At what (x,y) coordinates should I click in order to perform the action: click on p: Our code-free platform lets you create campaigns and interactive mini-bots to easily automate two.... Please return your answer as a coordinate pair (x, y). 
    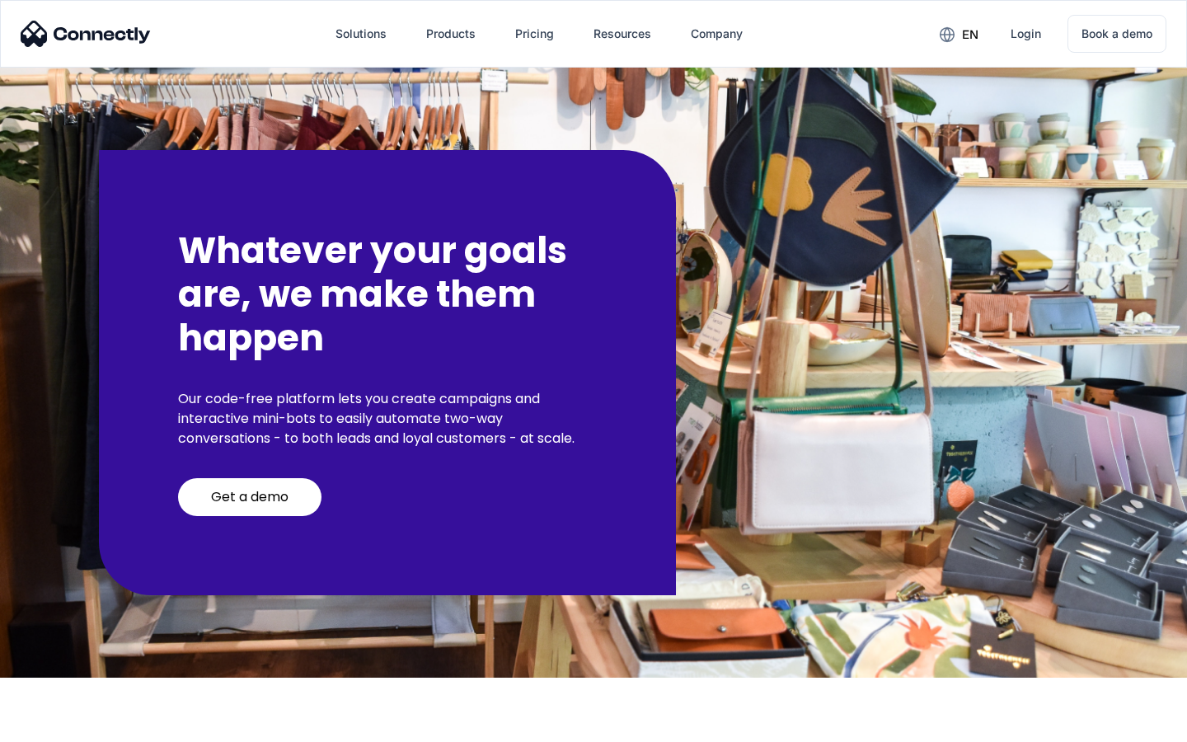
    Looking at the image, I should click on (387, 419).